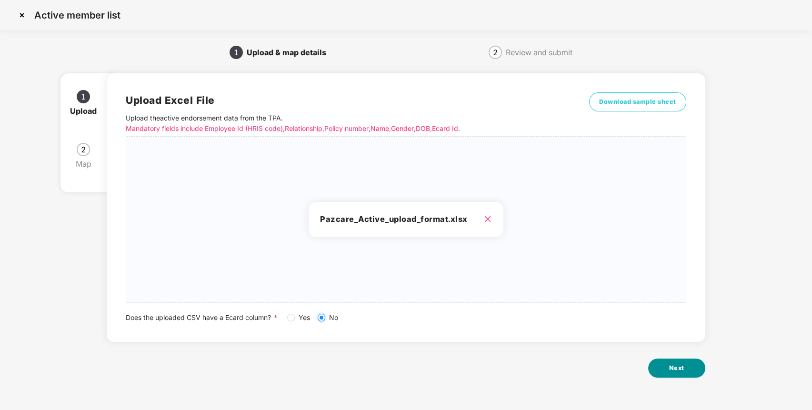  I want to click on span: Pazcare_Active_upload_format.xlsx close, so click(406, 220).